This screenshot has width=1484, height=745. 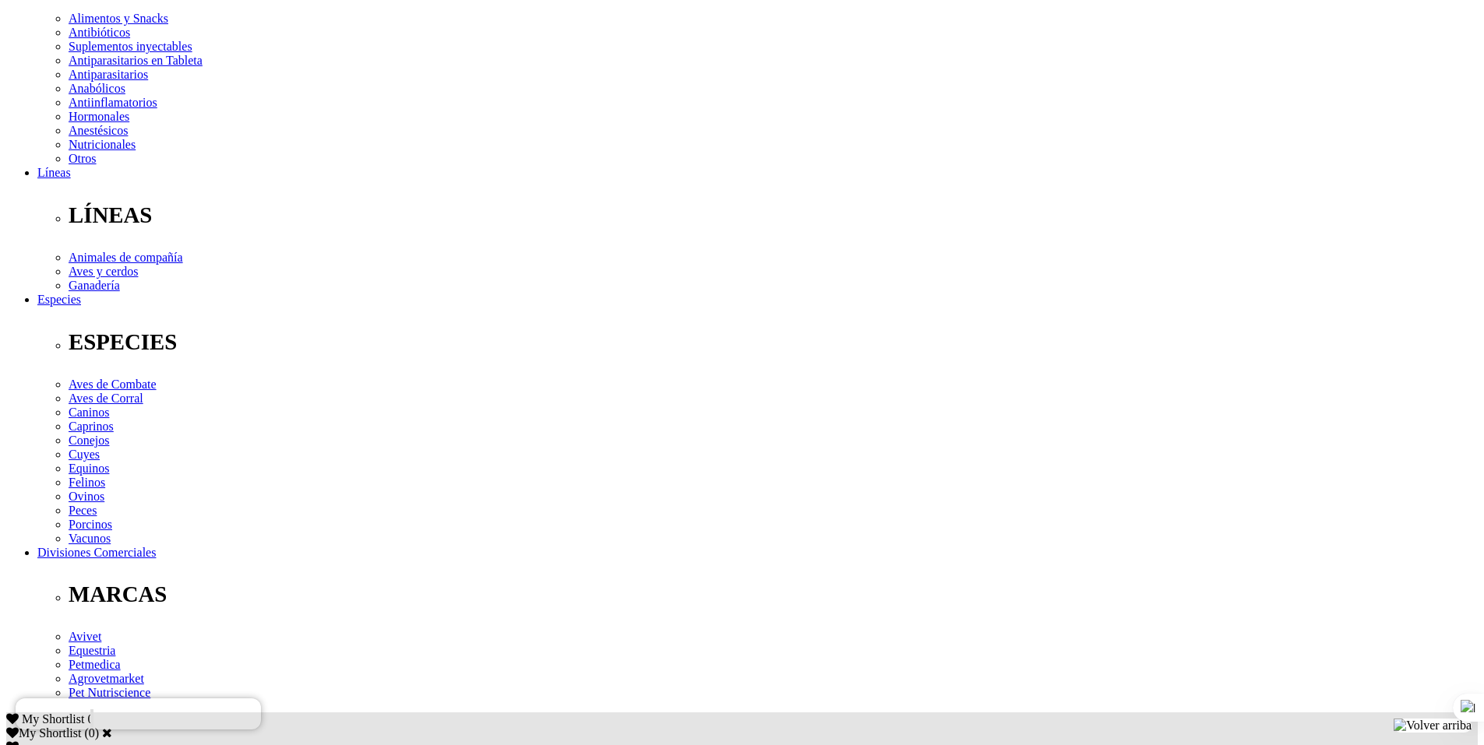 I want to click on span: Conejos, so click(x=89, y=440).